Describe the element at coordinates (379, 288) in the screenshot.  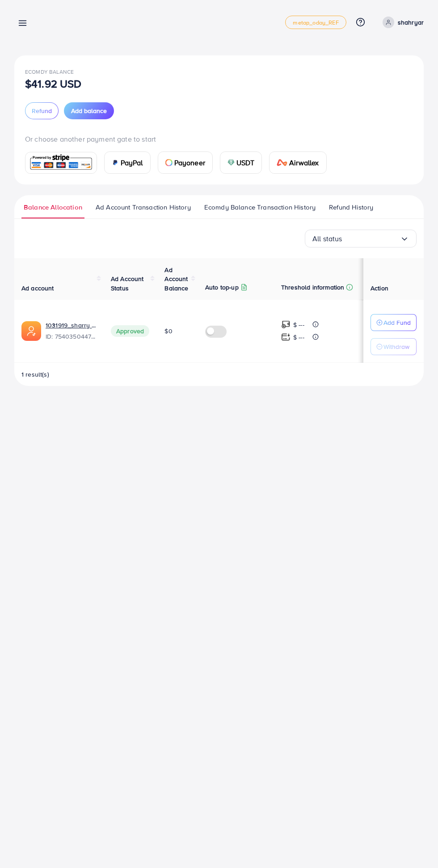
I see `span: Action` at that location.